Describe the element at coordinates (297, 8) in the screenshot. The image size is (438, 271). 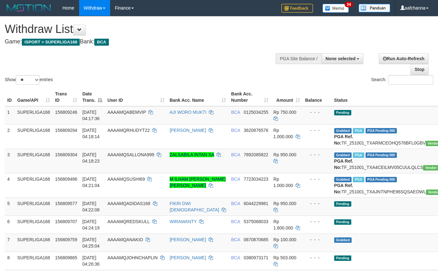
I see `img: Feedback.jpg` at that location.